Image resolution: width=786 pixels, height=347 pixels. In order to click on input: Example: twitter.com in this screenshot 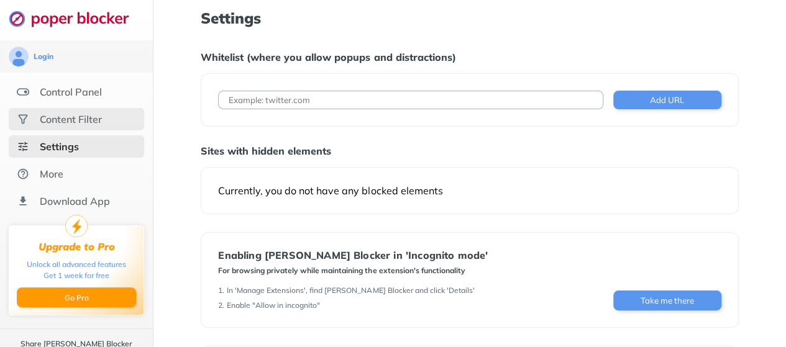, I will do `click(410, 100)`.